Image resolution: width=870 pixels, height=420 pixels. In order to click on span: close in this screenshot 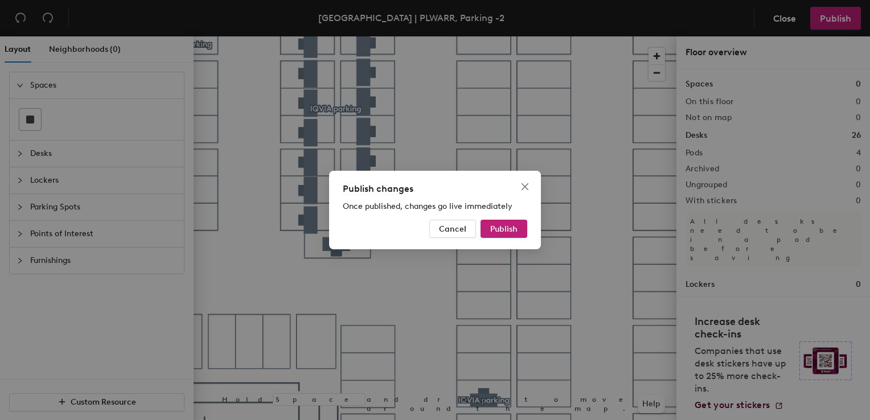, I will do `click(525, 187)`.